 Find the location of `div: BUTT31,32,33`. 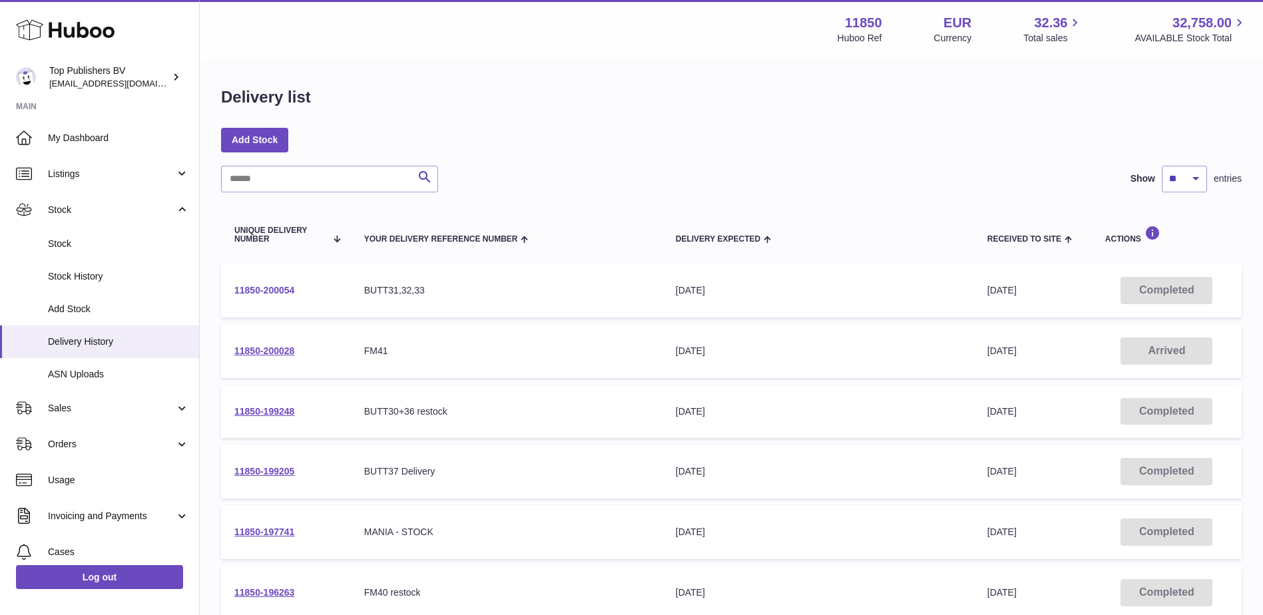

div: BUTT31,32,33 is located at coordinates (507, 290).